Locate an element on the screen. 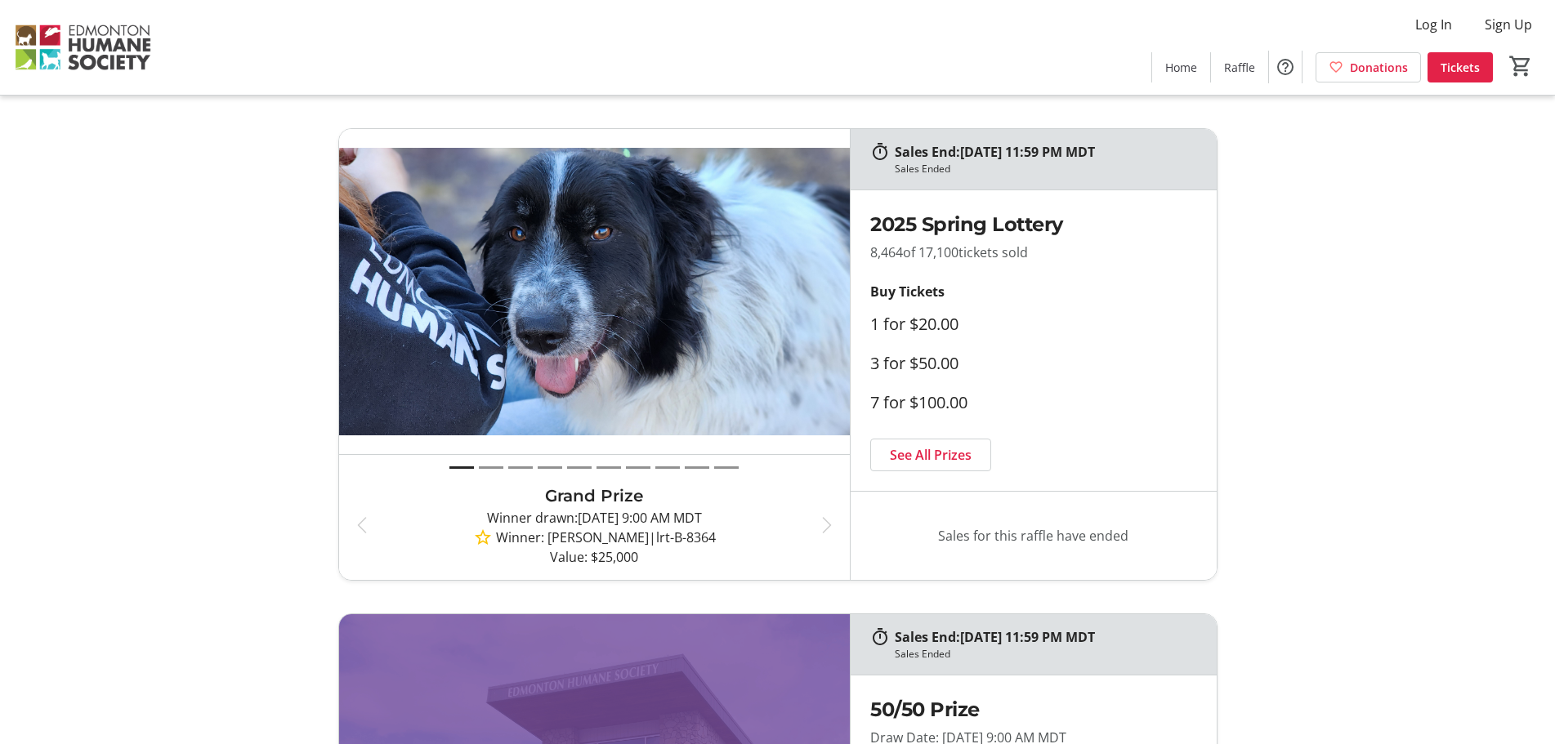 The image size is (1555, 744). a: Home is located at coordinates (1181, 67).